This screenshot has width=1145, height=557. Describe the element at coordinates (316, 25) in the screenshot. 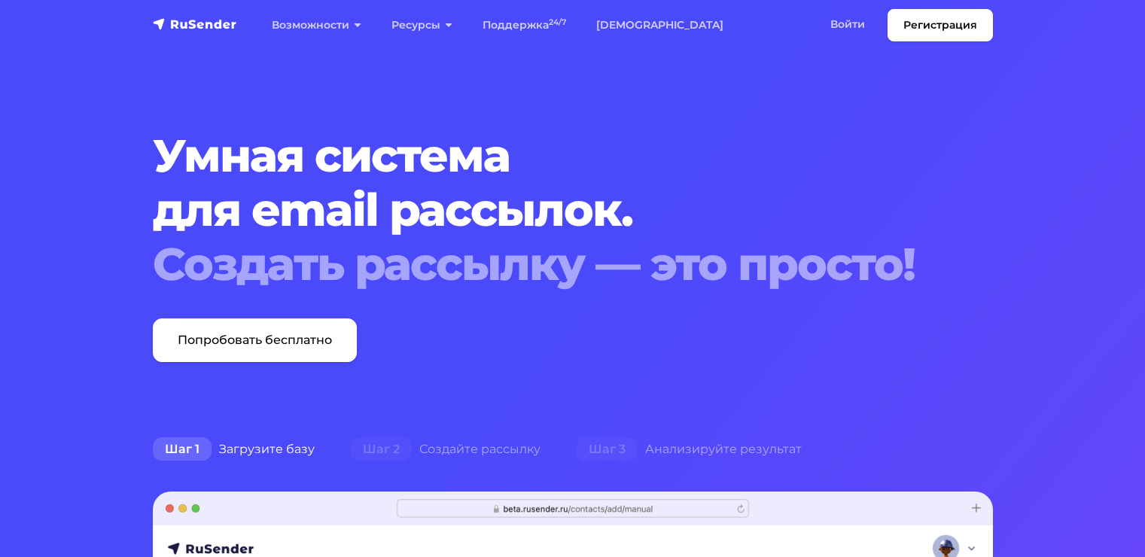

I see `a: Возможности` at that location.